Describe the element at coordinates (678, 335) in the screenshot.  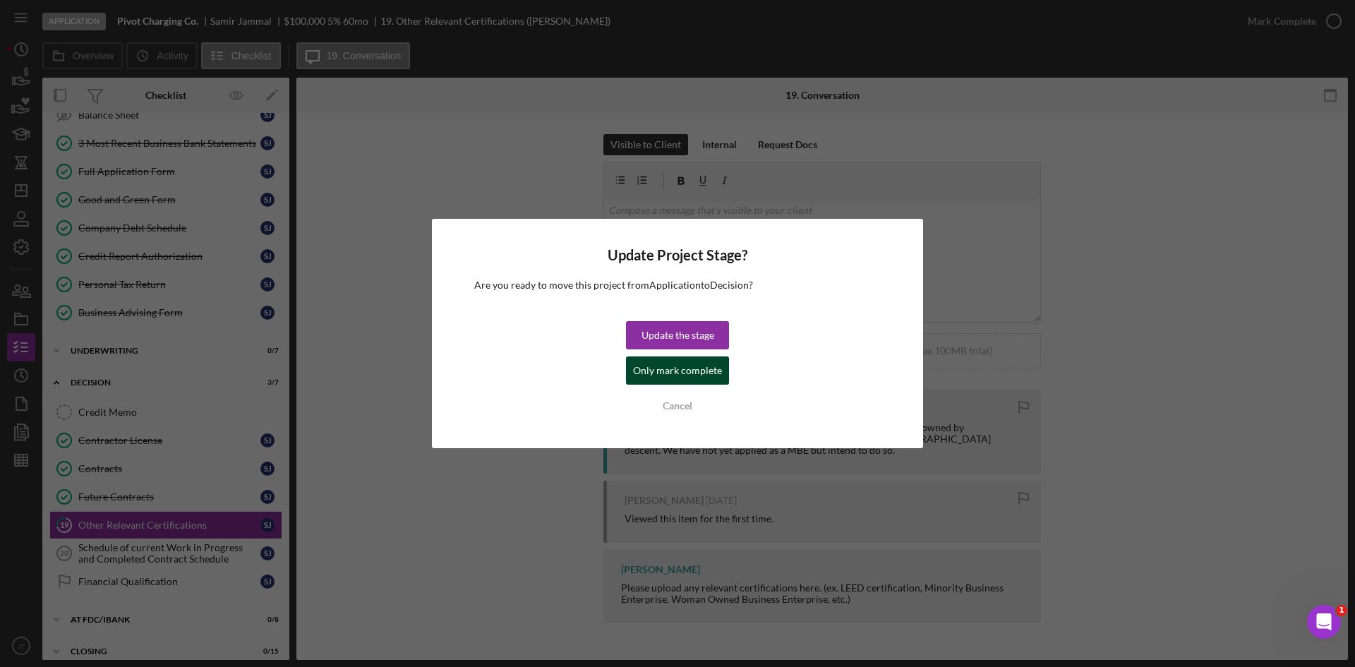
I see `button: Update the stage` at that location.